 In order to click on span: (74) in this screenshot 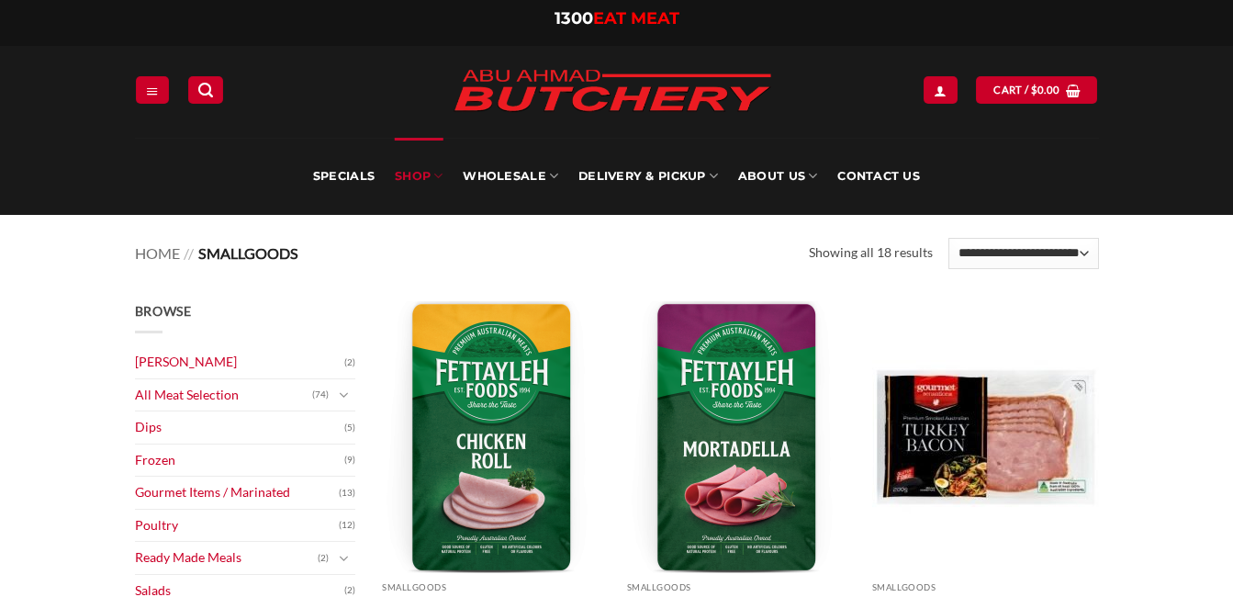, I will do `click(320, 395)`.